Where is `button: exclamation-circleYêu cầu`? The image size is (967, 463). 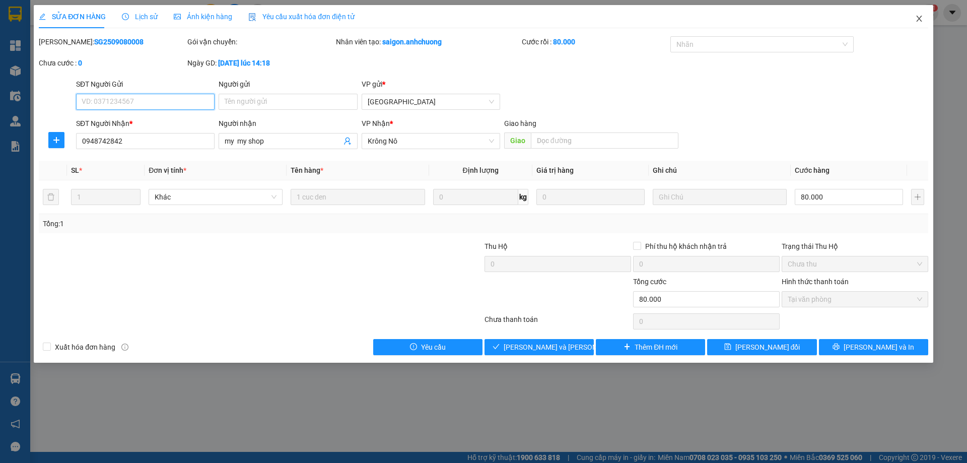
button: exclamation-circleYêu cầu is located at coordinates (428, 347).